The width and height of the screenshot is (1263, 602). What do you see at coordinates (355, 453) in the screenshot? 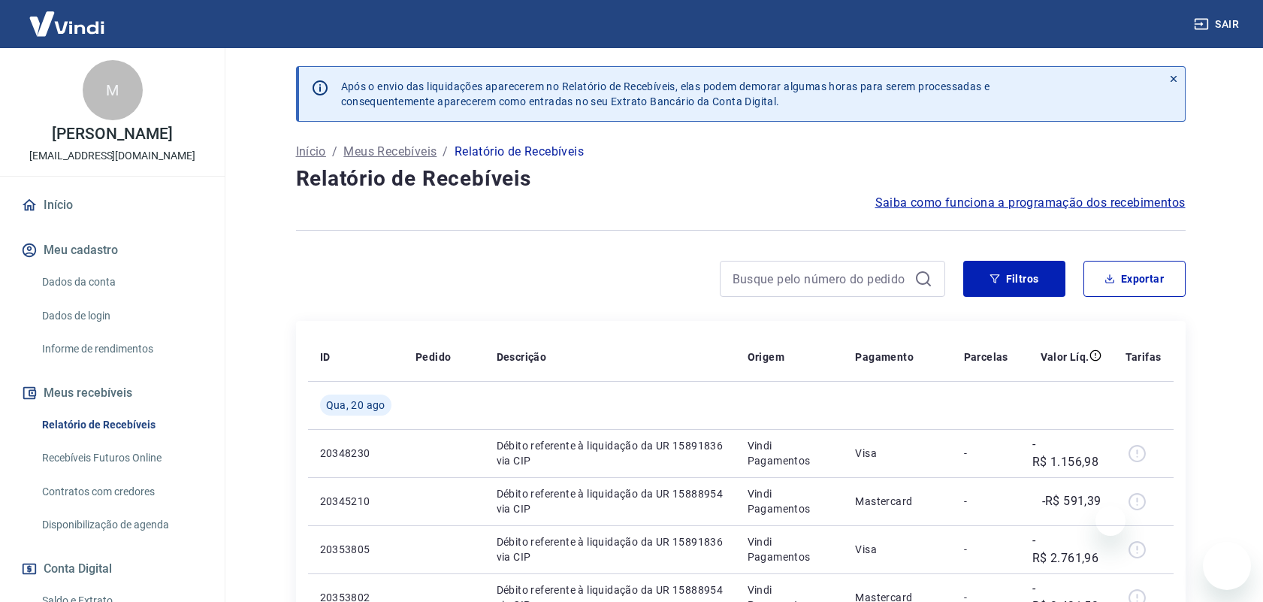
I see `p: 20348230` at bounding box center [355, 453].